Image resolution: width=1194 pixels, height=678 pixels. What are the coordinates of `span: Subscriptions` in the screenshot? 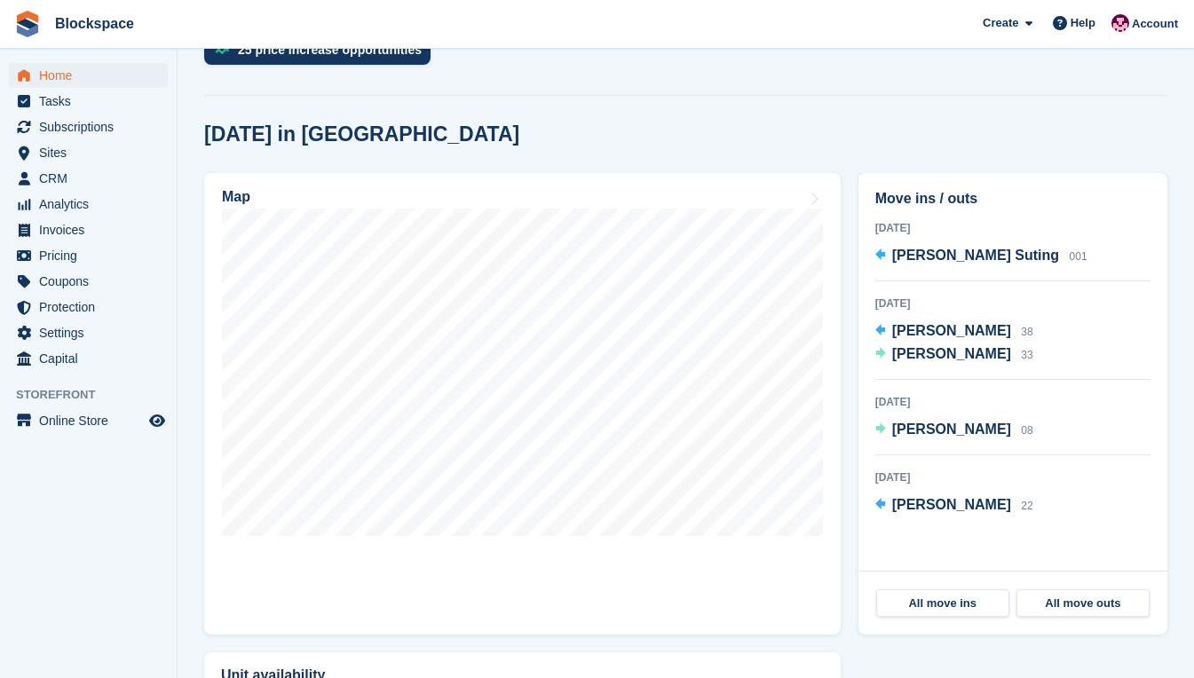 It's located at (92, 127).